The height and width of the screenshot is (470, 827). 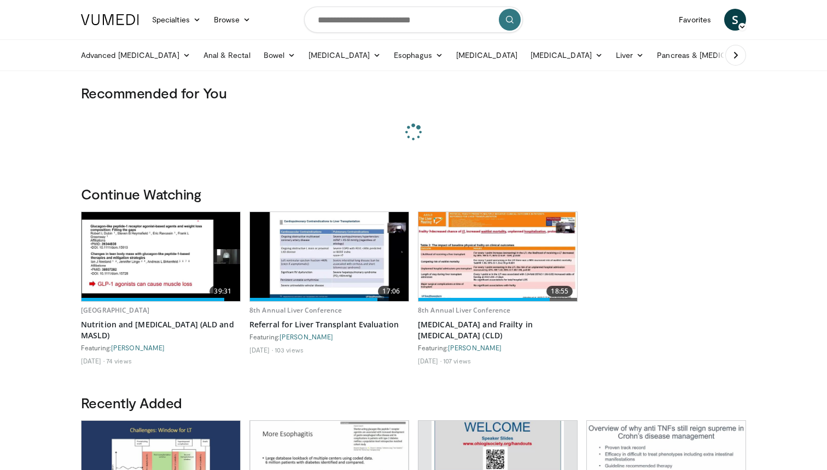 I want to click on h3: Continue Watching, so click(x=414, y=194).